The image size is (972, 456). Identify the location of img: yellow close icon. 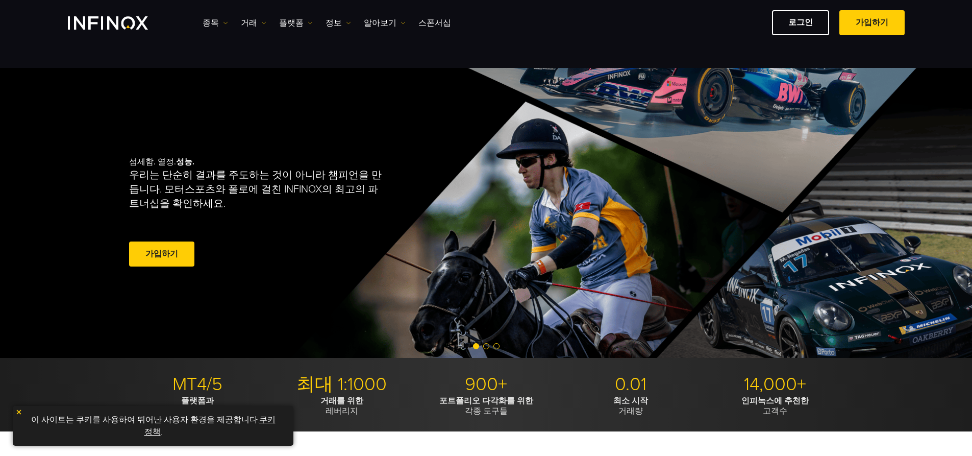
(19, 412).